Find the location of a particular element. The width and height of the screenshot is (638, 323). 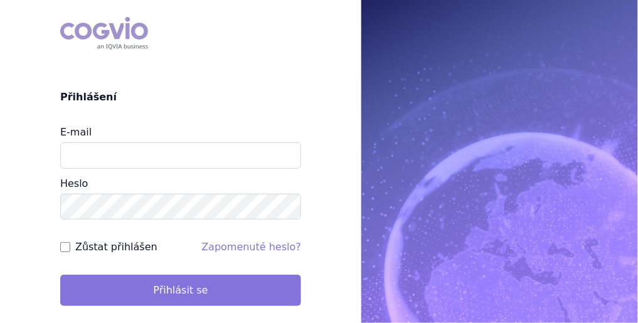

a: Zapomenuté heslo? is located at coordinates (251, 247).